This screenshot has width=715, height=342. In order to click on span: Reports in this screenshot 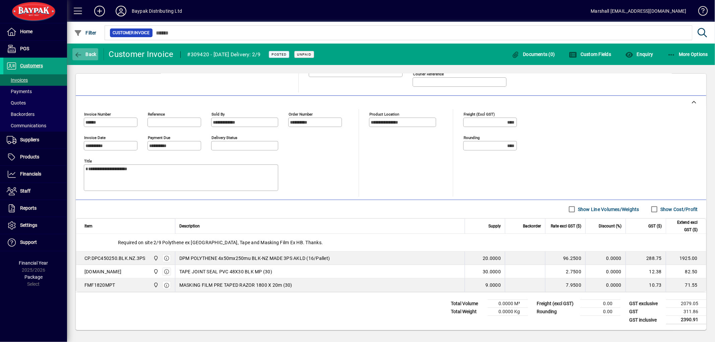, I will do `click(28, 208)`.